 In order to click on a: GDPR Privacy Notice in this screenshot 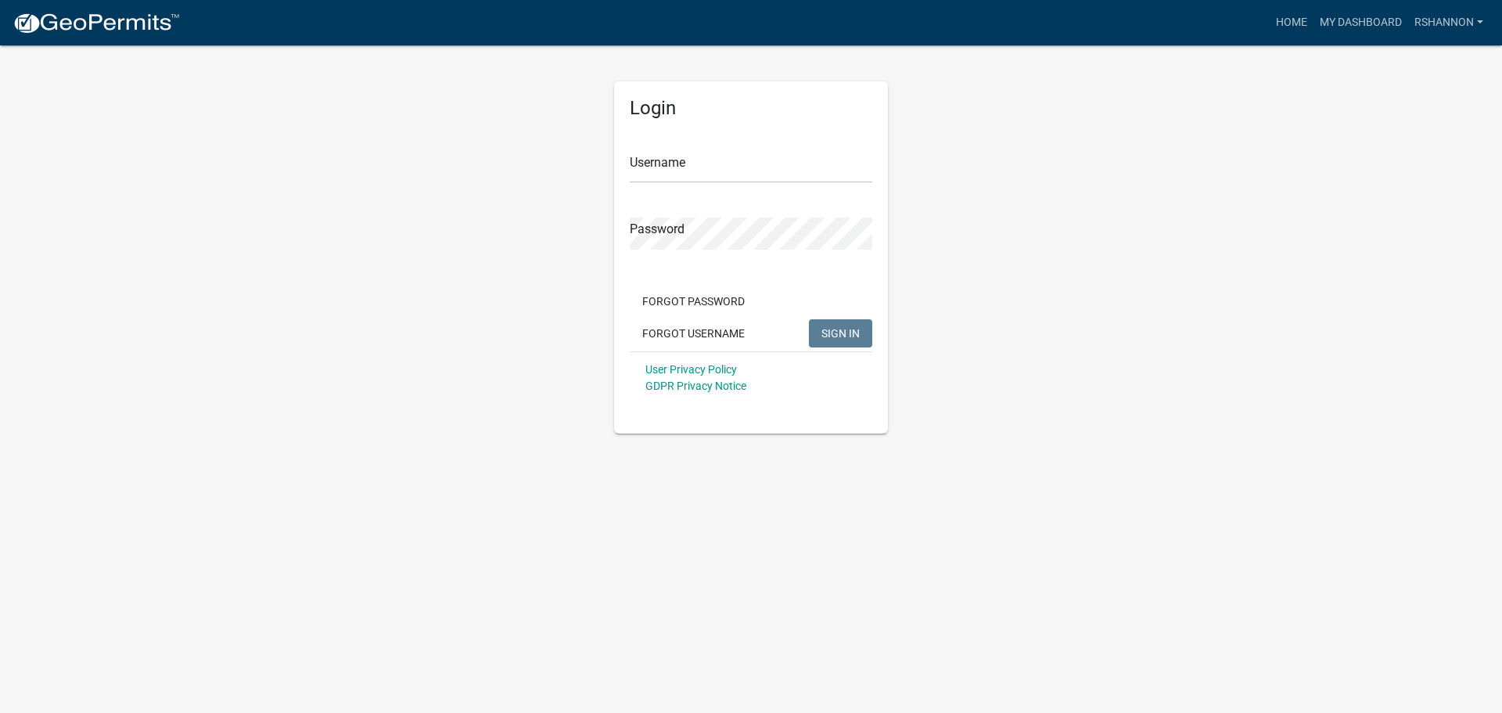, I will do `click(696, 386)`.